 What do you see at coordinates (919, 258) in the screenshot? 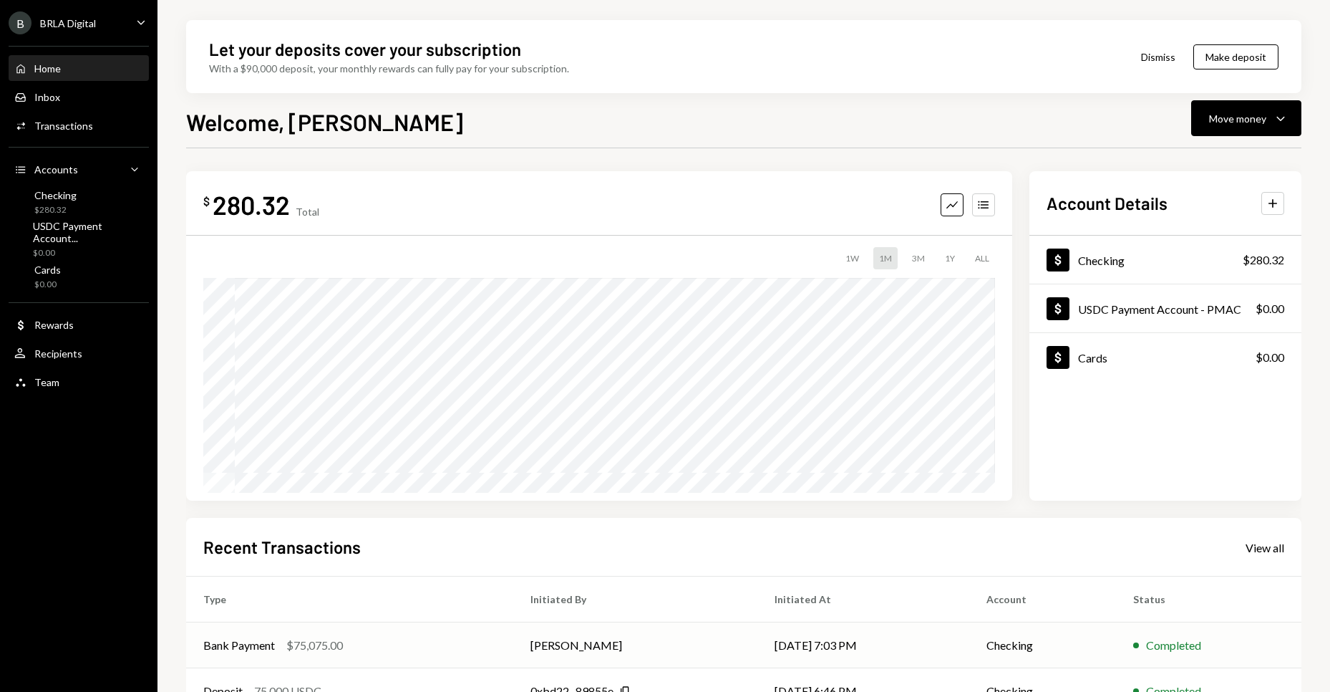
I see `div: 3M` at bounding box center [919, 258].